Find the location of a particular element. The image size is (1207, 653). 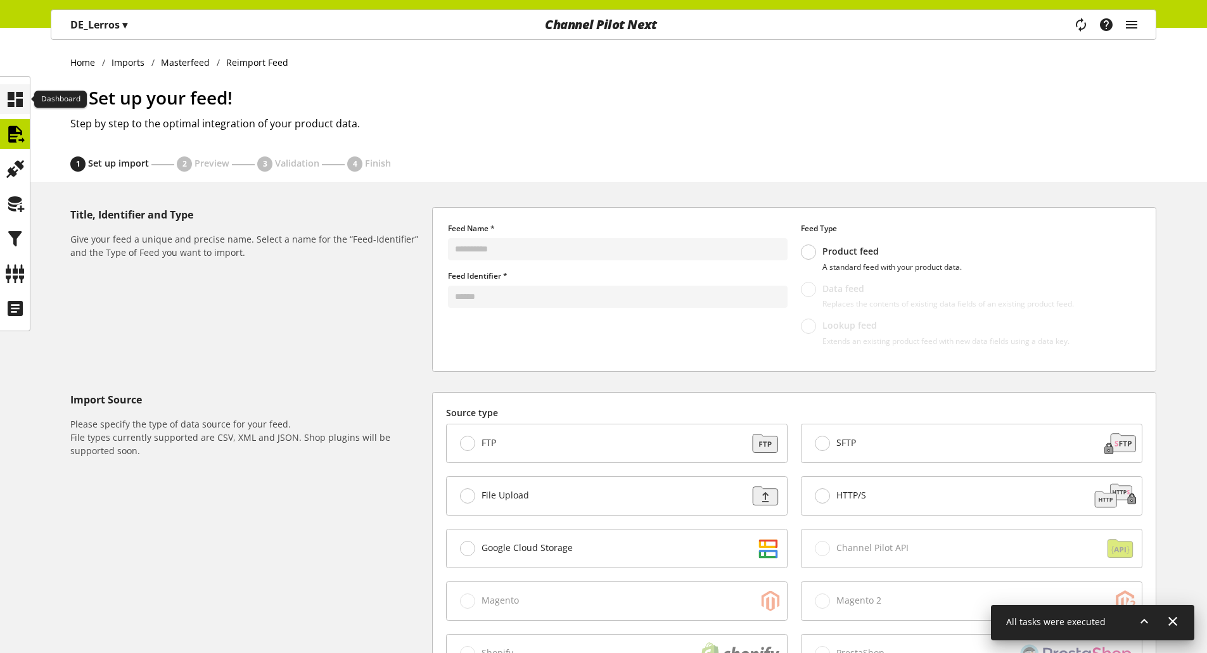

p: DE_Lerros is located at coordinates (99, 25).